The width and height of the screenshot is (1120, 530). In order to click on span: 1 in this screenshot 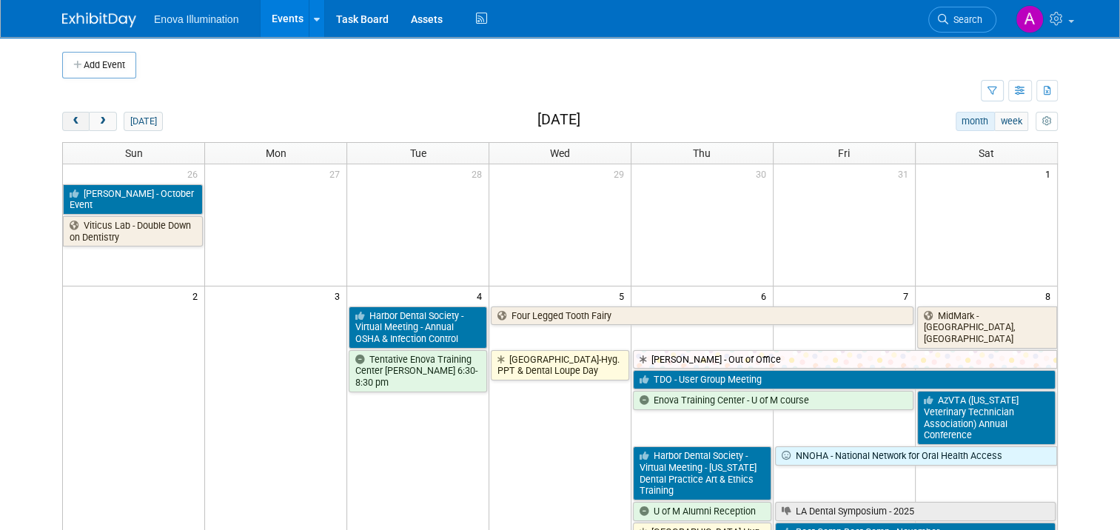, I will do `click(1050, 173)`.